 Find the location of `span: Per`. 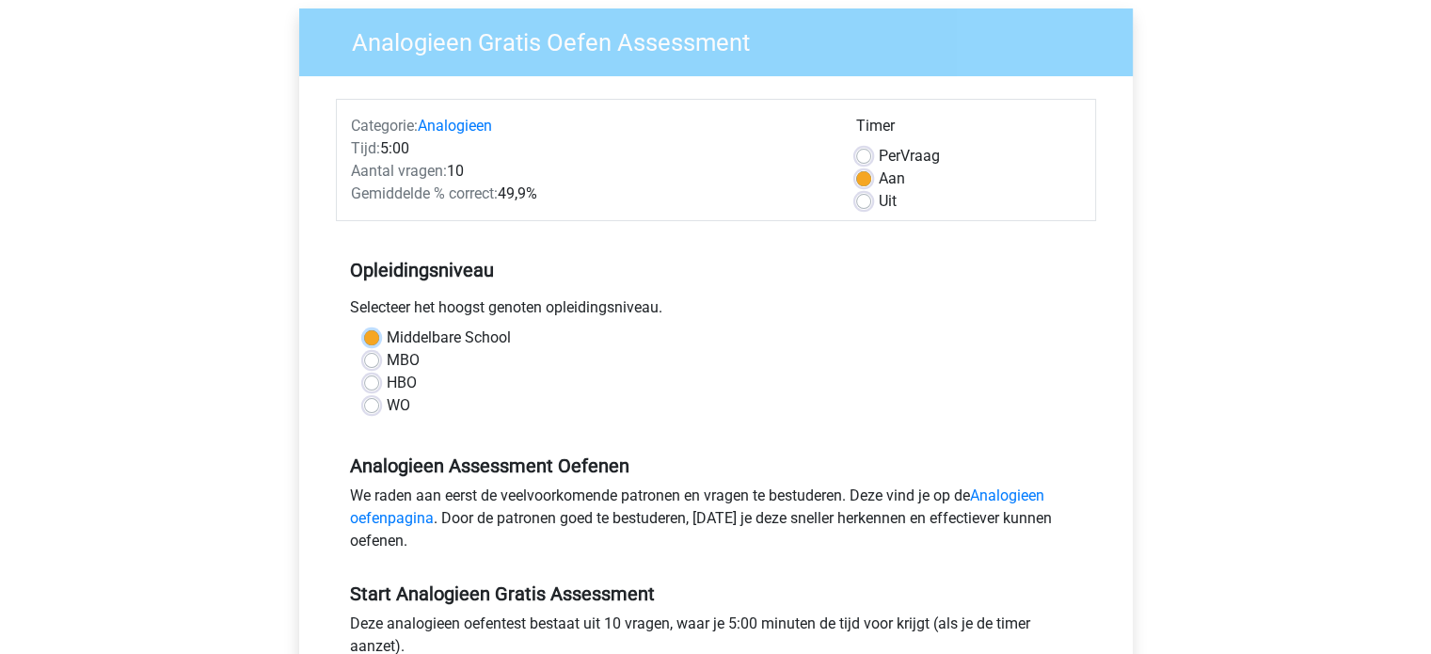

span: Per is located at coordinates (889, 155).